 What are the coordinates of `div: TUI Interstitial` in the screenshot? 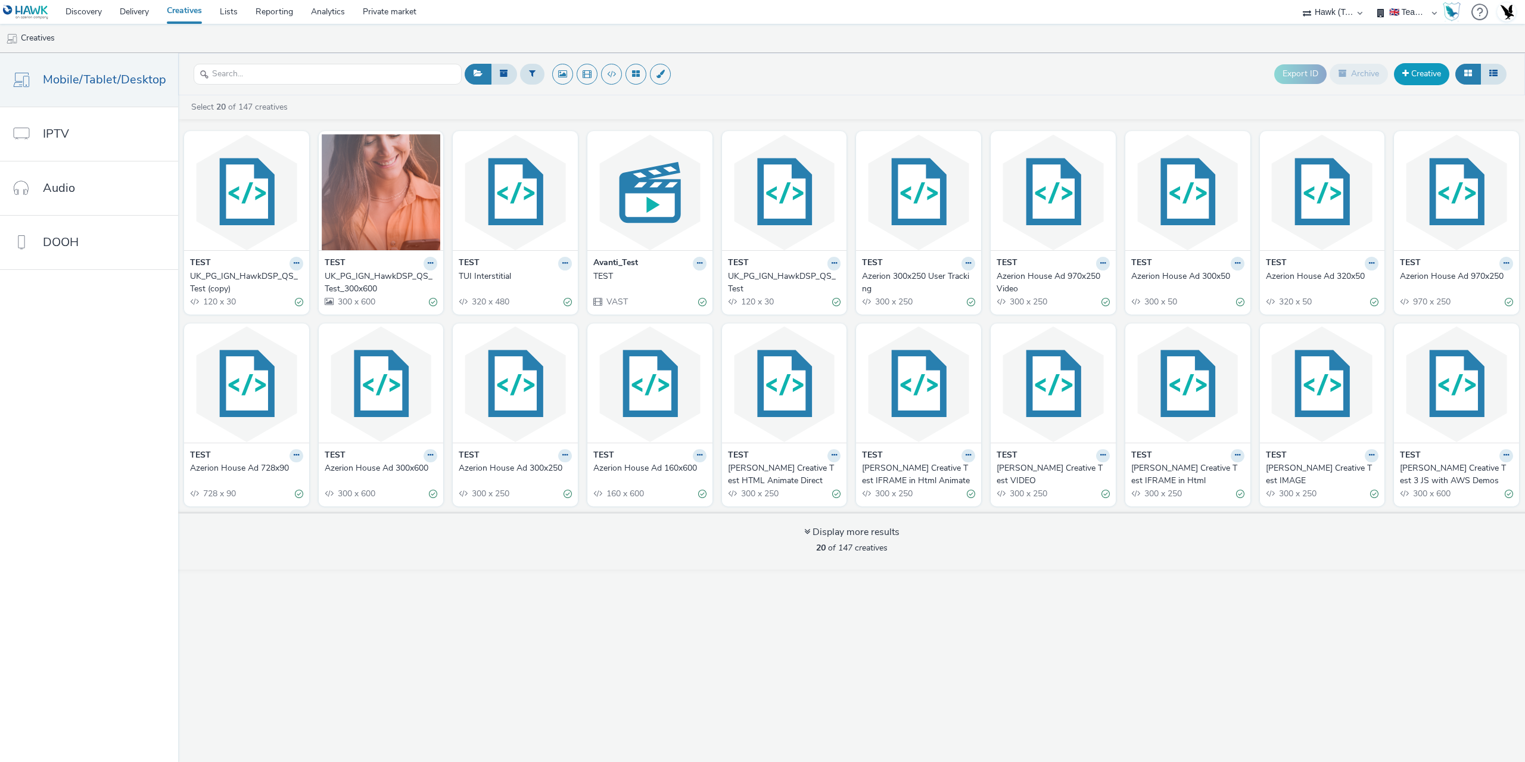 It's located at (513, 276).